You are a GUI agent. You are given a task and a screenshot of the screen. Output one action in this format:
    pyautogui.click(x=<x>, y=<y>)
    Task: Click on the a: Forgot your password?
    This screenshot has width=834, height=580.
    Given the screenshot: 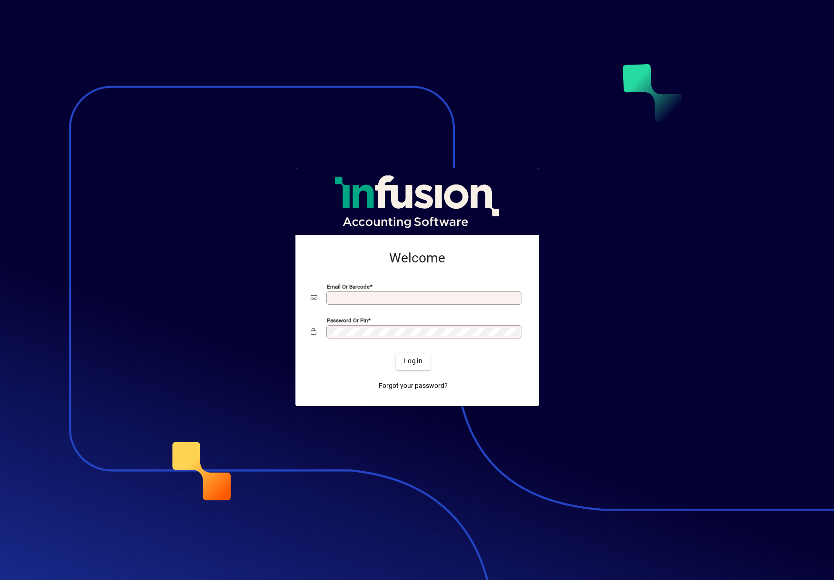 What is the action you would take?
    pyautogui.click(x=413, y=386)
    